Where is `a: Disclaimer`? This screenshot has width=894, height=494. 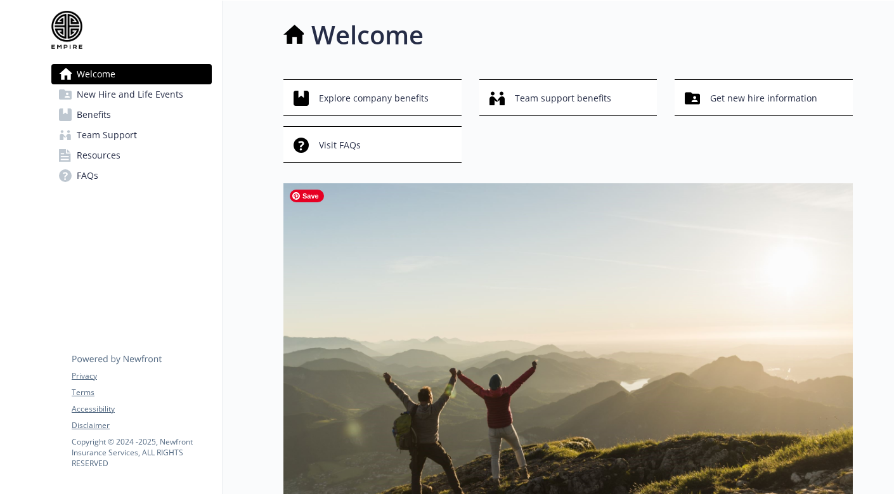 a: Disclaimer is located at coordinates (141, 426).